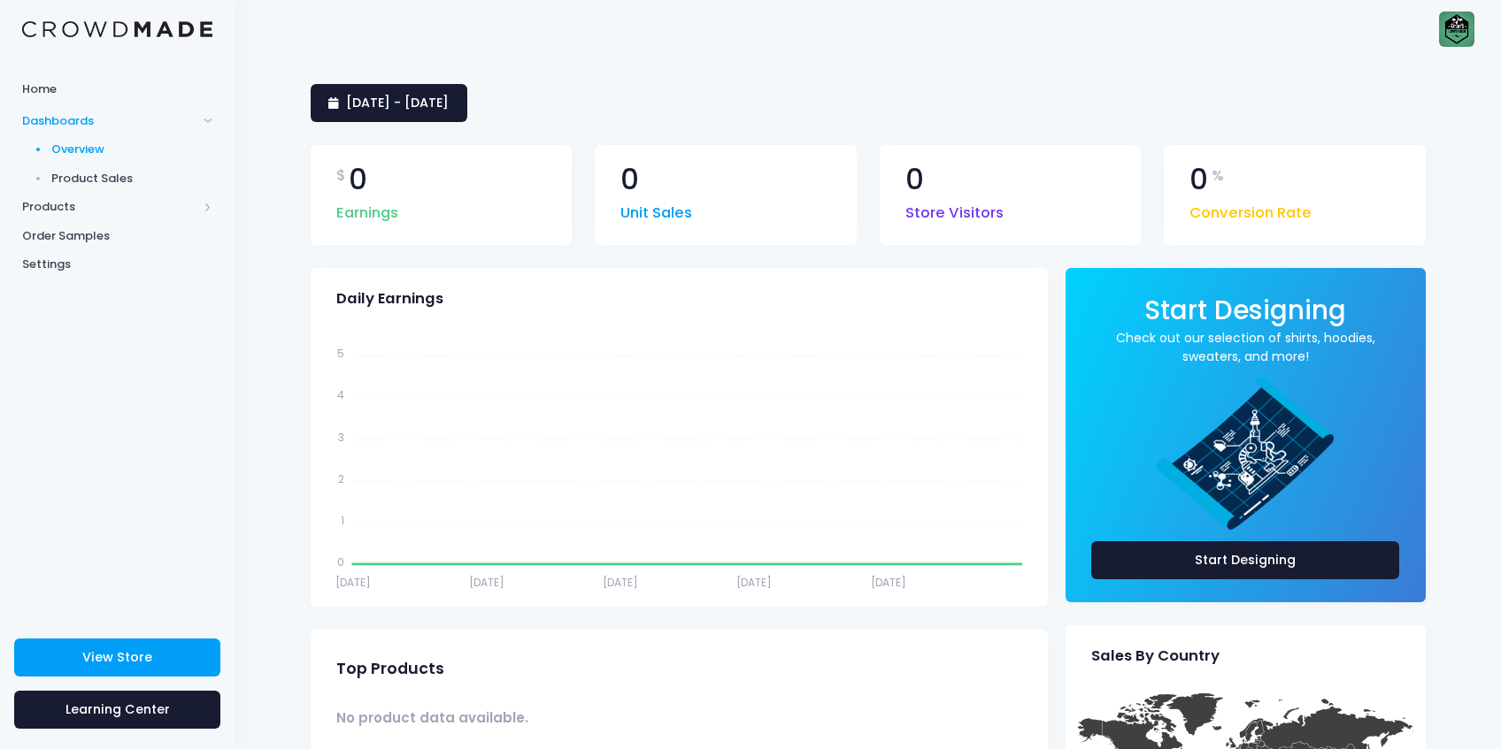 The image size is (1501, 749). I want to click on span: Unit Sales, so click(656, 209).